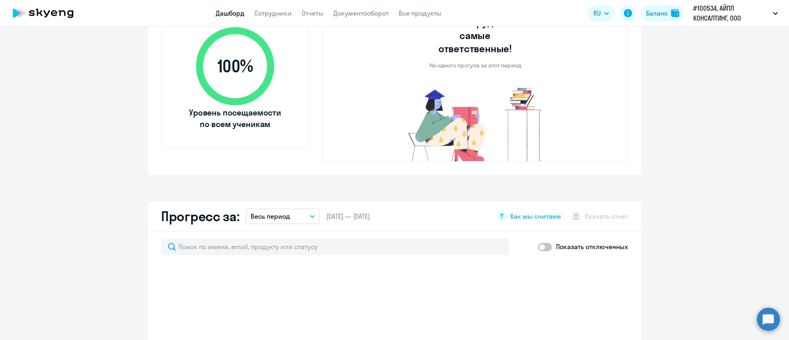 The height and width of the screenshot is (340, 789). I want to click on p: Ни одного прогула за этот период, so click(475, 65).